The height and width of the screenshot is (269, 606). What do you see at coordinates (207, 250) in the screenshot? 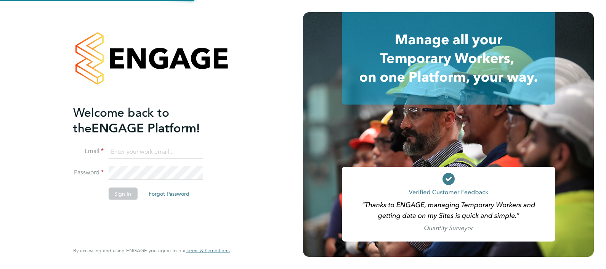
I see `span: Terms & Conditions` at bounding box center [207, 250].